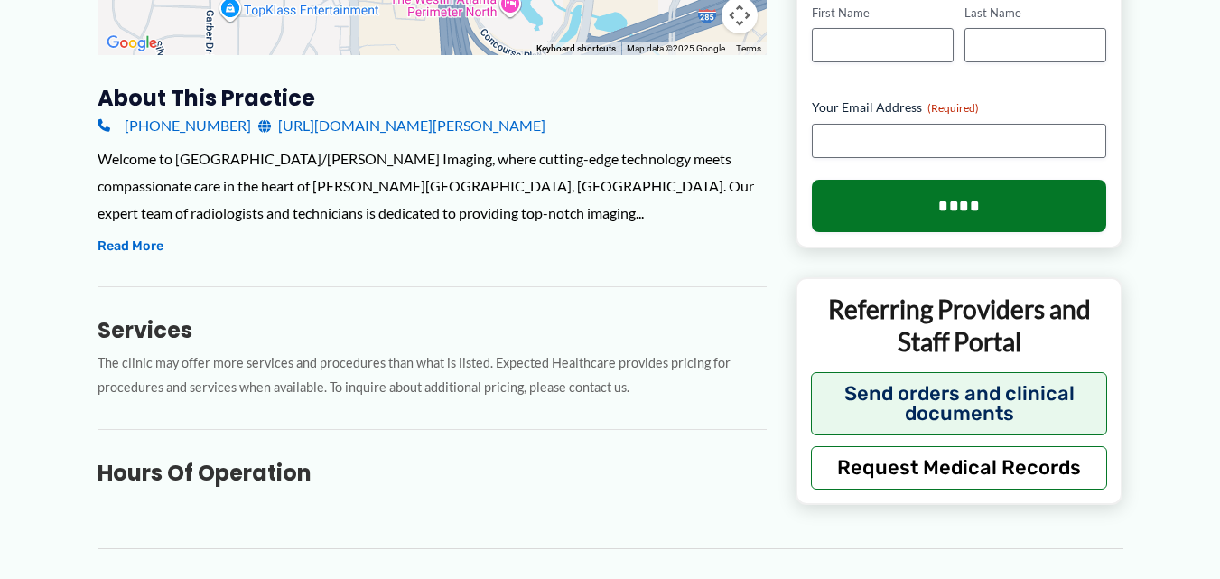  Describe the element at coordinates (132, 43) in the screenshot. I see `img: Google` at that location.